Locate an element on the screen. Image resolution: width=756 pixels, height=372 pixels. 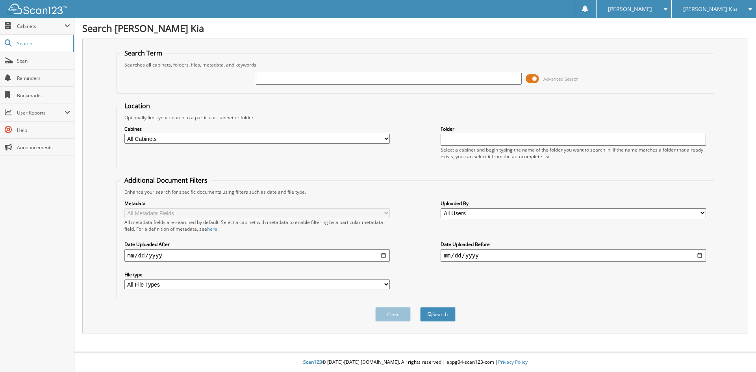
div: All metadata fields are searched by default. Select a cabinet with metadata to enable filtering b... is located at coordinates (257, 226).